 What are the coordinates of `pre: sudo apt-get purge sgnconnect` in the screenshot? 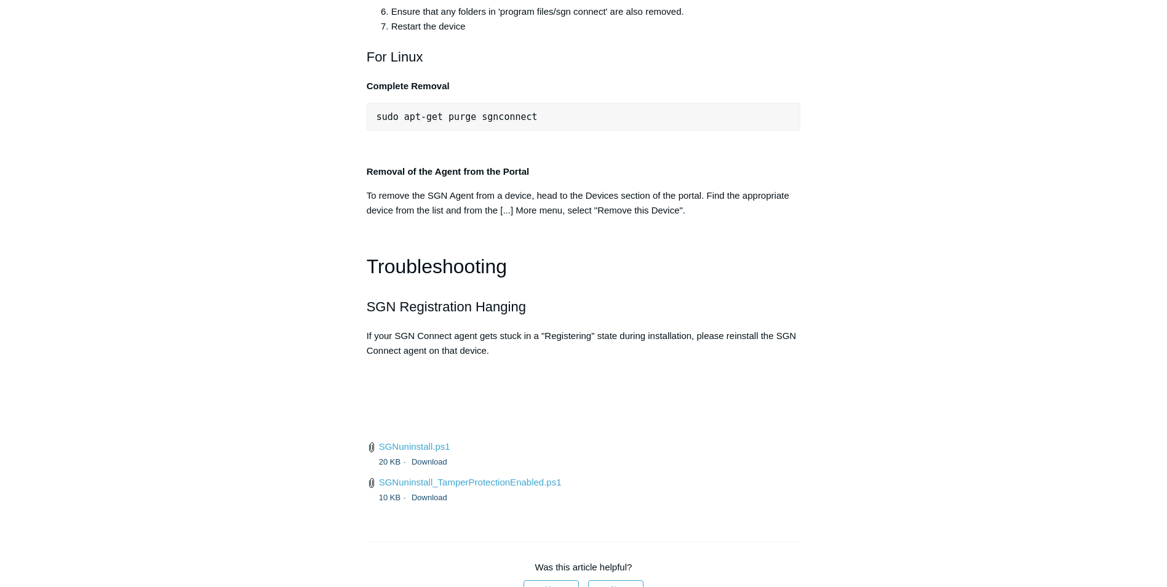 It's located at (584, 117).